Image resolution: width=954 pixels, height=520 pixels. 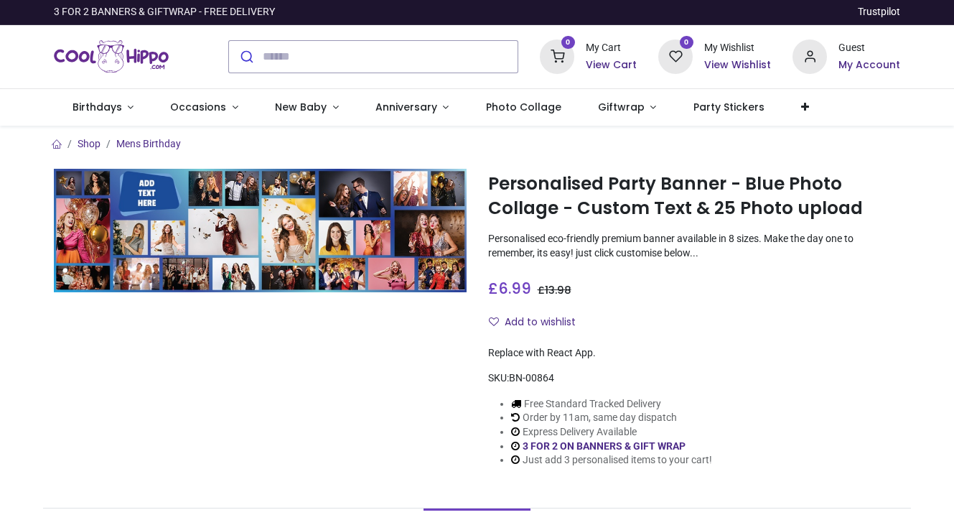 I want to click on h1: Personalised Party Banner - Blue Photo Collage - Custom Text & 25 Photo upload, so click(x=694, y=196).